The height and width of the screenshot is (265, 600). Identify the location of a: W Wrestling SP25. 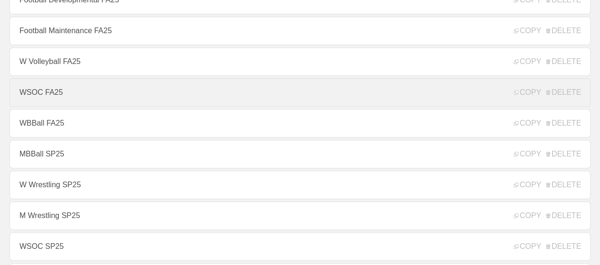
(300, 185).